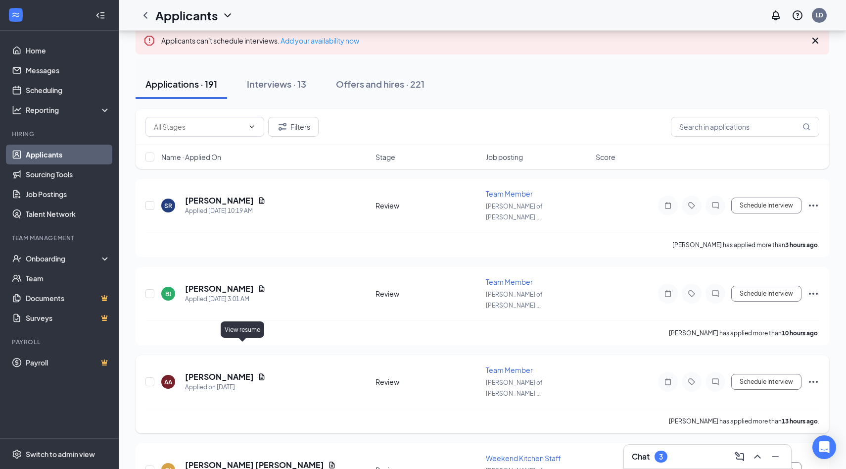  I want to click on svg: Error, so click(149, 41).